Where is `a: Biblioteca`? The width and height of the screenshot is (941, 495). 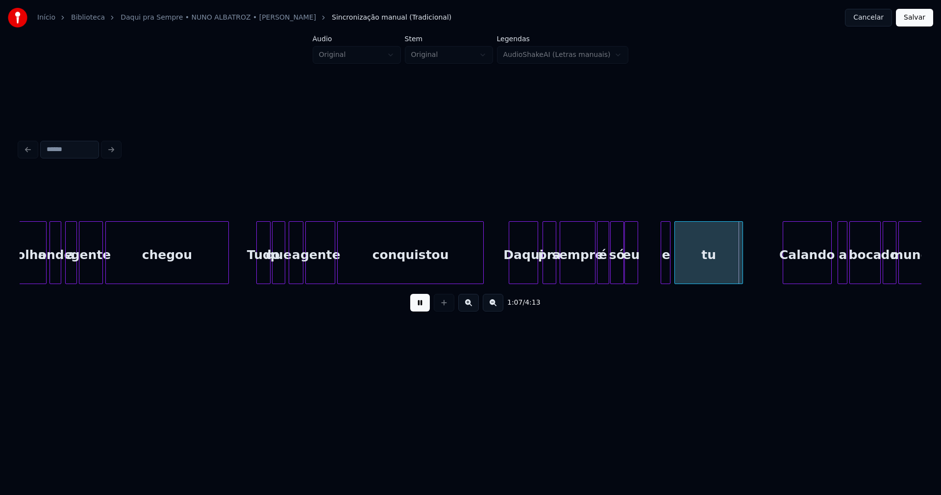
a: Biblioteca is located at coordinates (88, 18).